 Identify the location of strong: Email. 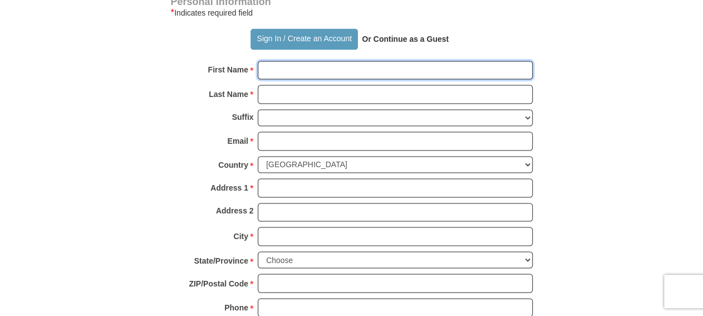
(238, 141).